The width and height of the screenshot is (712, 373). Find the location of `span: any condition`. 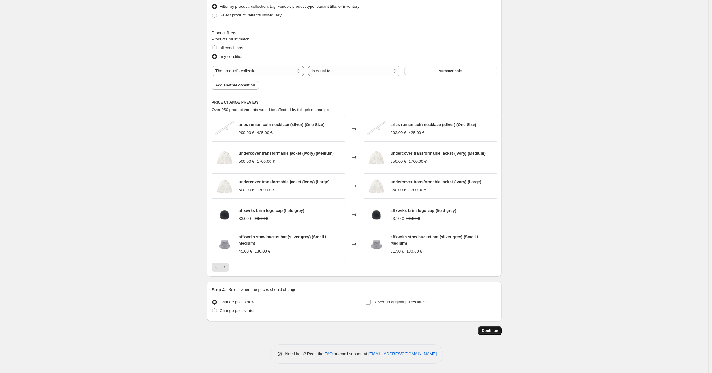

span: any condition is located at coordinates (232, 56).